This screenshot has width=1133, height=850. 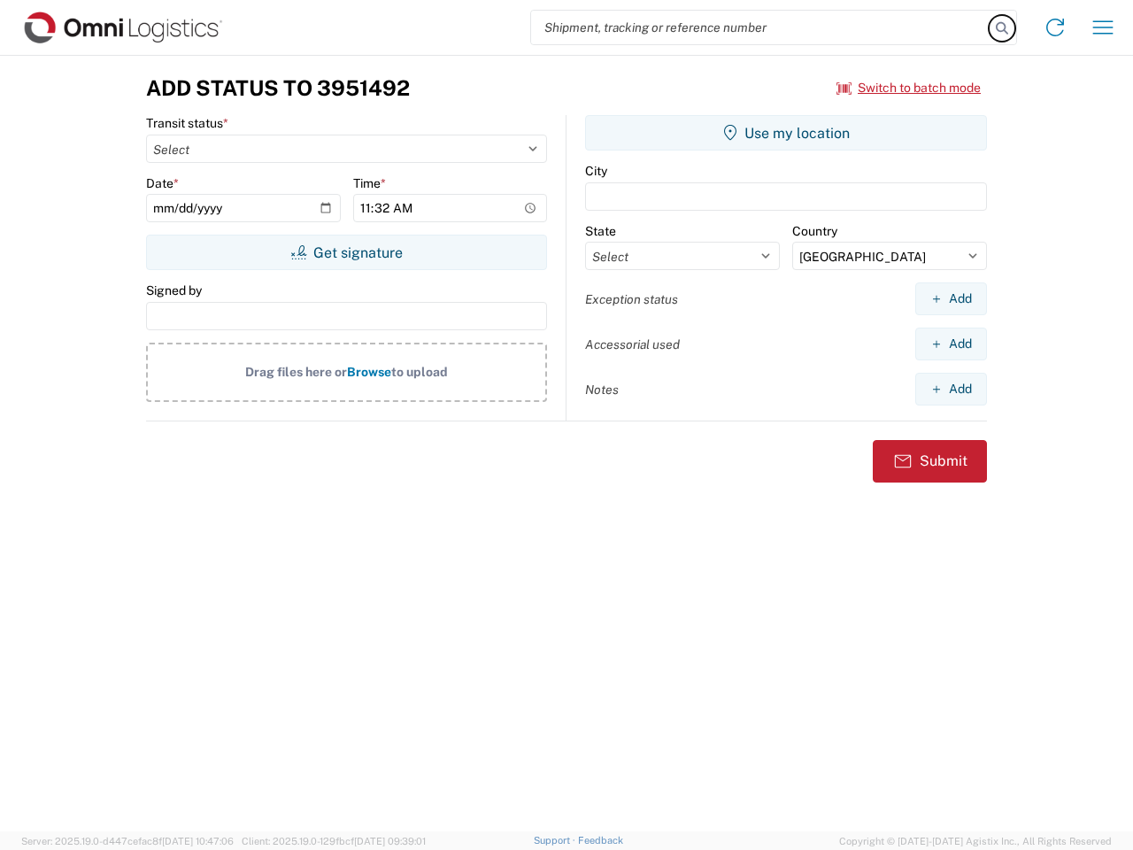 What do you see at coordinates (369, 372) in the screenshot?
I see `span: Browse` at bounding box center [369, 372].